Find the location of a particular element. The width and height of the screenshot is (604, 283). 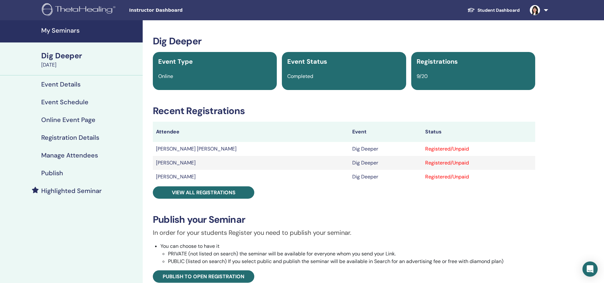

span: Completed is located at coordinates (300, 76).